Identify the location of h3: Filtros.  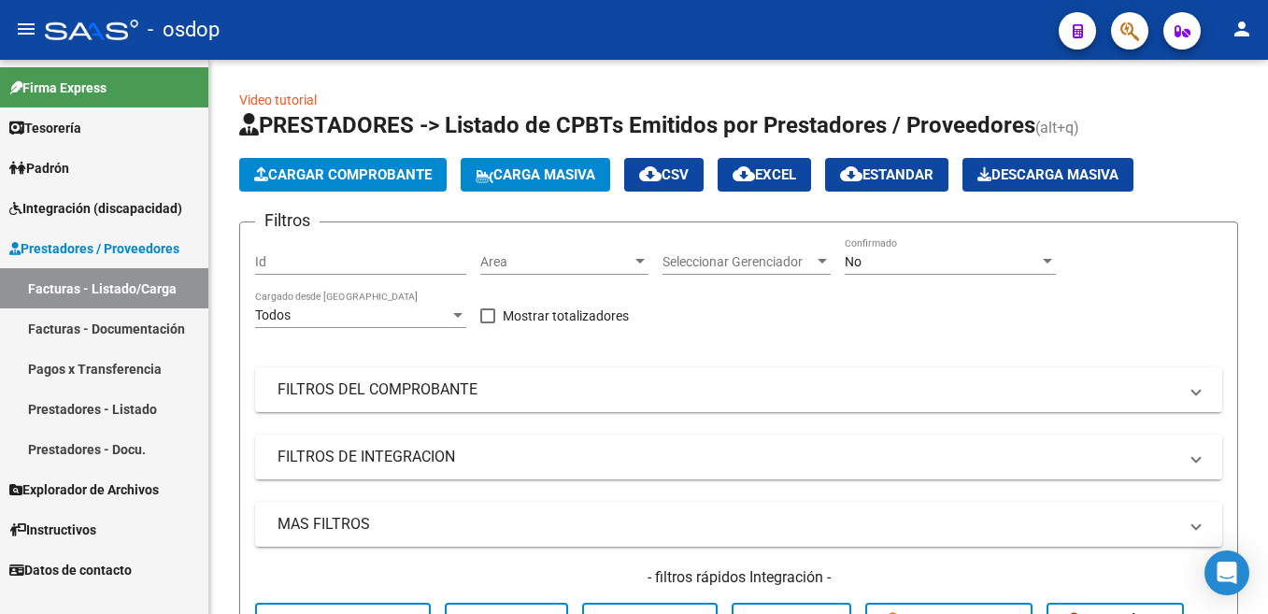
(287, 220).